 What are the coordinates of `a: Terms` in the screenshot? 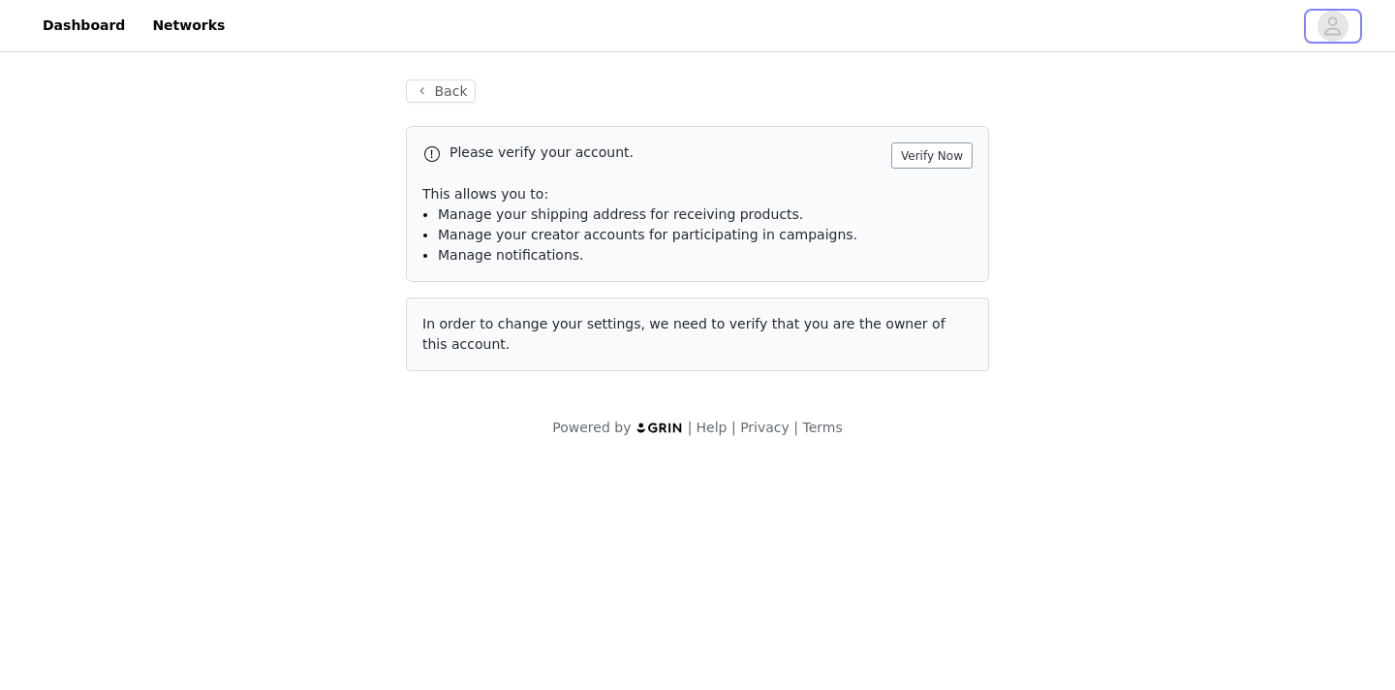 It's located at (821, 427).